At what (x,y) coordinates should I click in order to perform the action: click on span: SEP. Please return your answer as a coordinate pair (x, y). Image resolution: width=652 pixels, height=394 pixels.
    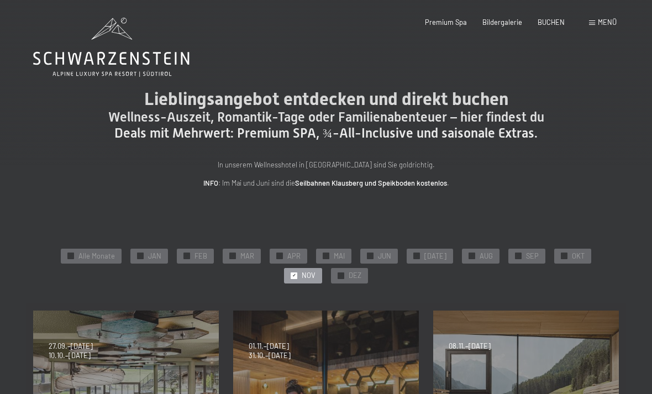
    Looking at the image, I should click on (532, 256).